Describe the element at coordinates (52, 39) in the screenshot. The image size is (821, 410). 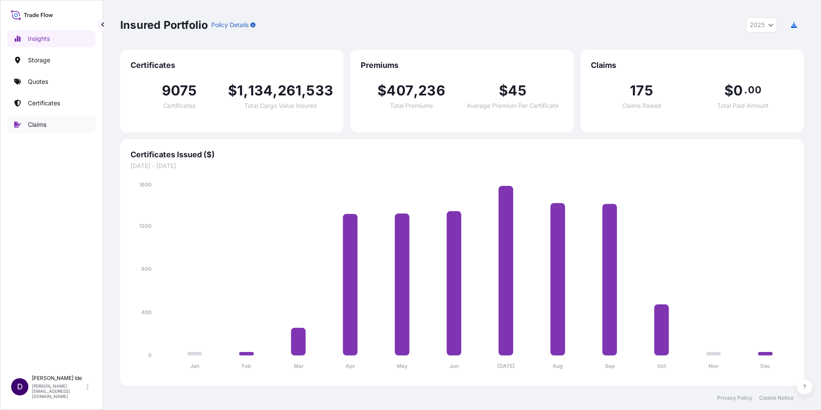
I see `a: Insights` at that location.